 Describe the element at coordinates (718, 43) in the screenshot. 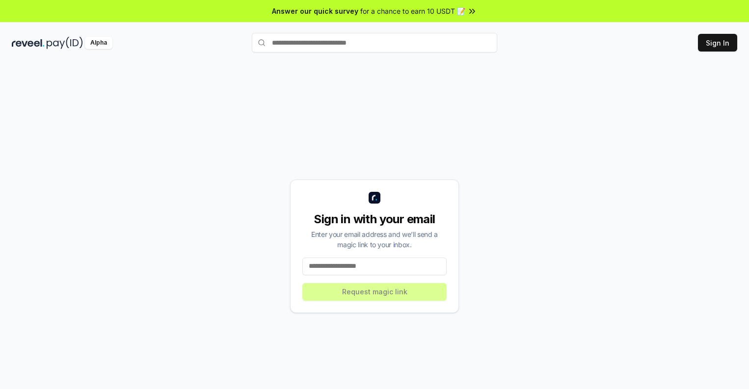

I see `button: Sign In` at that location.